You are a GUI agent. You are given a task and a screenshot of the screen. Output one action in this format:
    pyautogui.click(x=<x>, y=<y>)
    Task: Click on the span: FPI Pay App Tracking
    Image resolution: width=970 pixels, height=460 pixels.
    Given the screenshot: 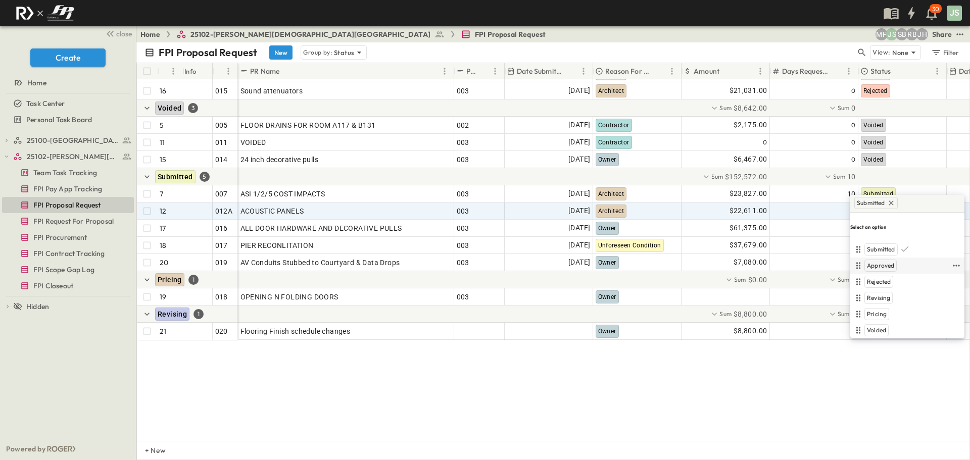 What is the action you would take?
    pyautogui.click(x=68, y=189)
    